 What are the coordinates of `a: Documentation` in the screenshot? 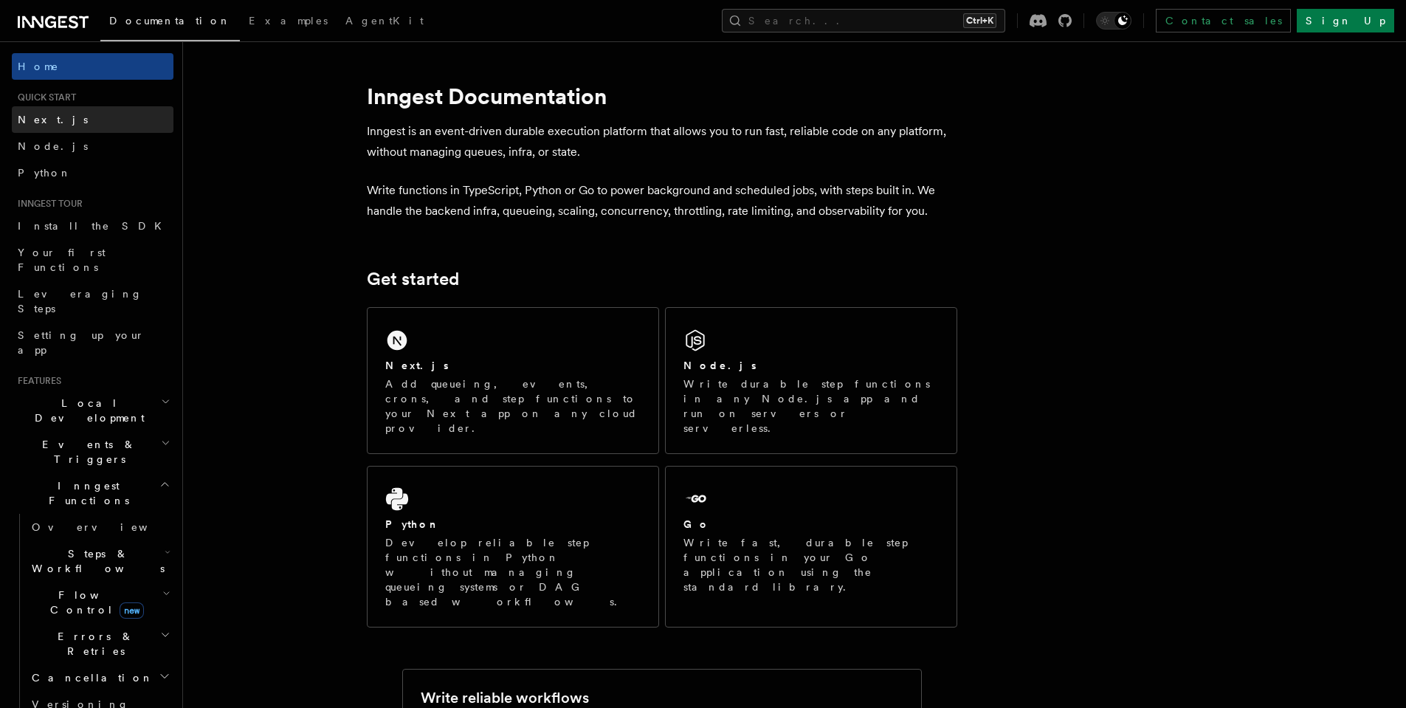 It's located at (170, 23).